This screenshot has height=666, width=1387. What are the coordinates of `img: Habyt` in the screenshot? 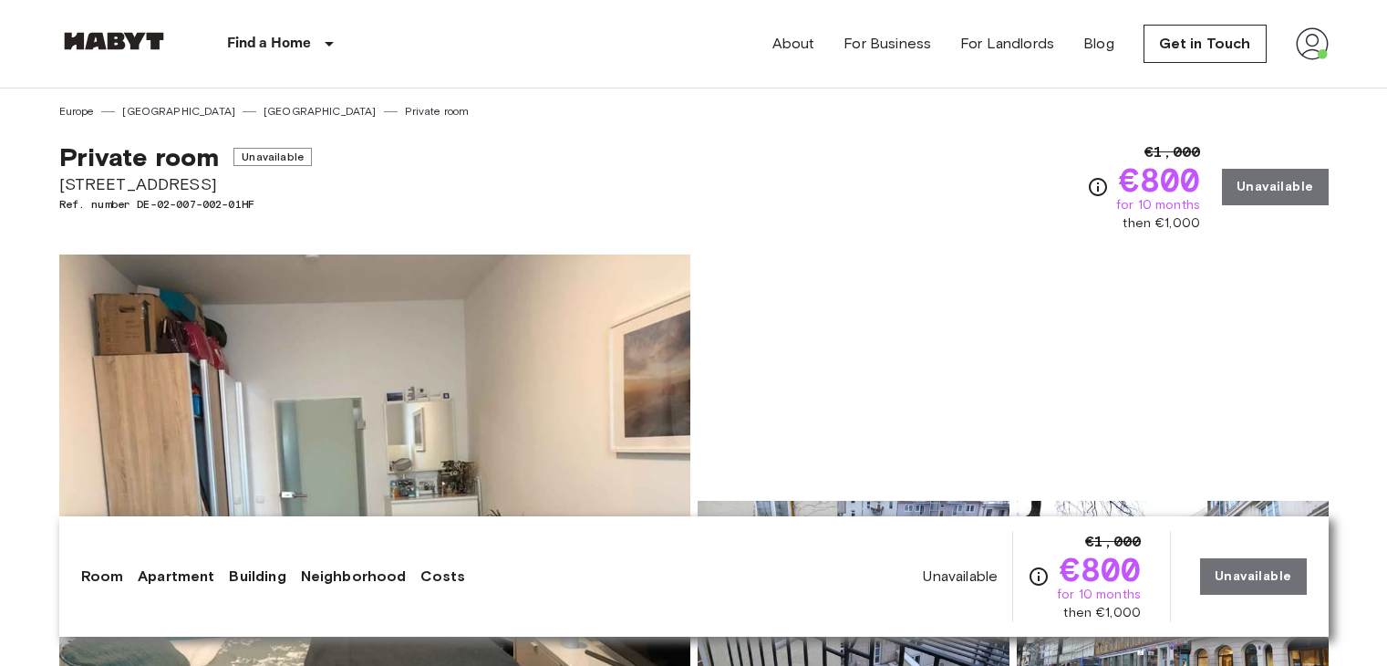 It's located at (114, 41).